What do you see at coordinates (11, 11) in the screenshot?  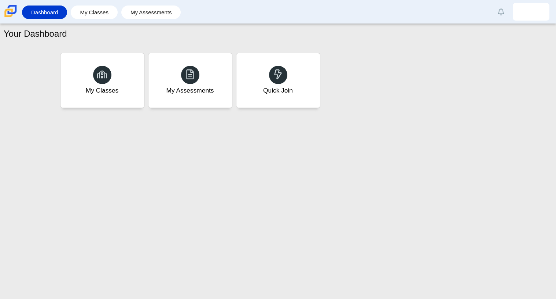 I see `img: Carmen School of Science & Technology` at bounding box center [11, 11].